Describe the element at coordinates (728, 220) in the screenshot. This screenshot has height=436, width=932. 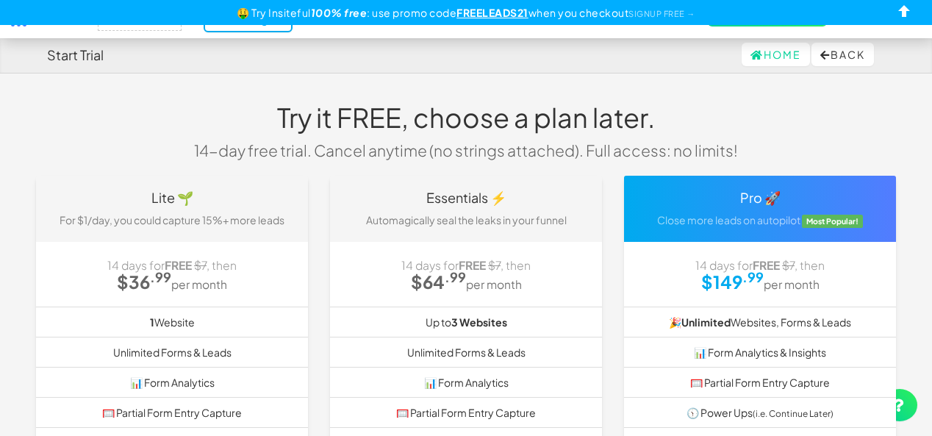
I see `span: Close more leads on autopilot` at that location.